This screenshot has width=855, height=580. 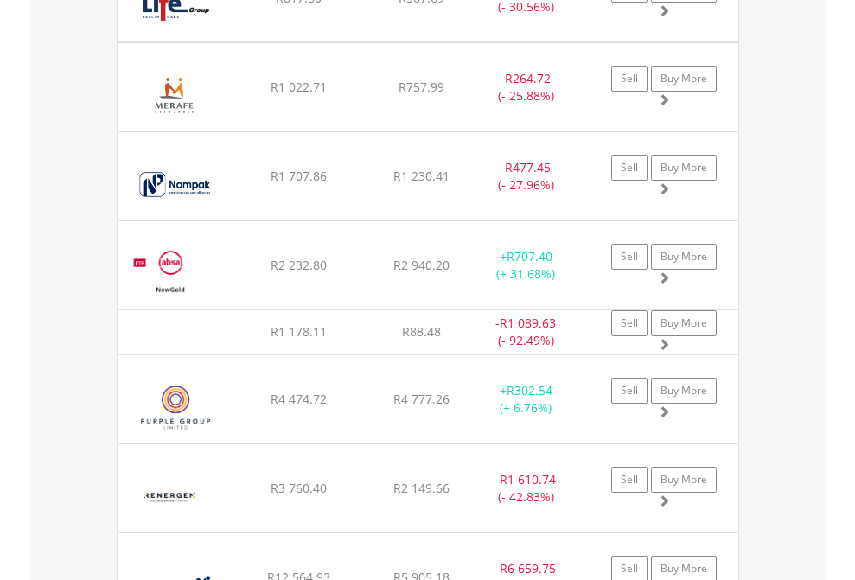 What do you see at coordinates (421, 487) in the screenshot?
I see `span: R2 149.66` at bounding box center [421, 487].